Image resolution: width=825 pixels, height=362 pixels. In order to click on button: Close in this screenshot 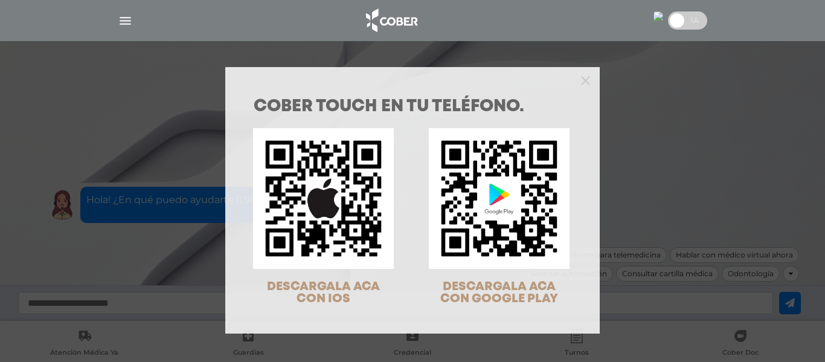, I will do `click(585, 80)`.